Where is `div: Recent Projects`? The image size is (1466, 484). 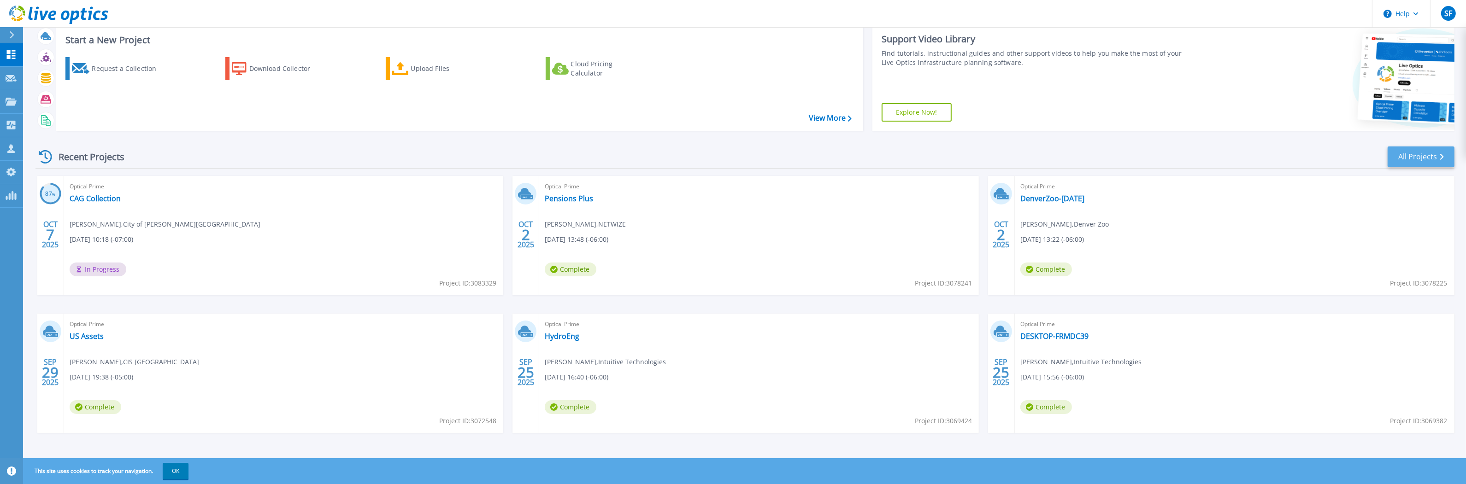 div: Recent Projects is located at coordinates (86, 157).